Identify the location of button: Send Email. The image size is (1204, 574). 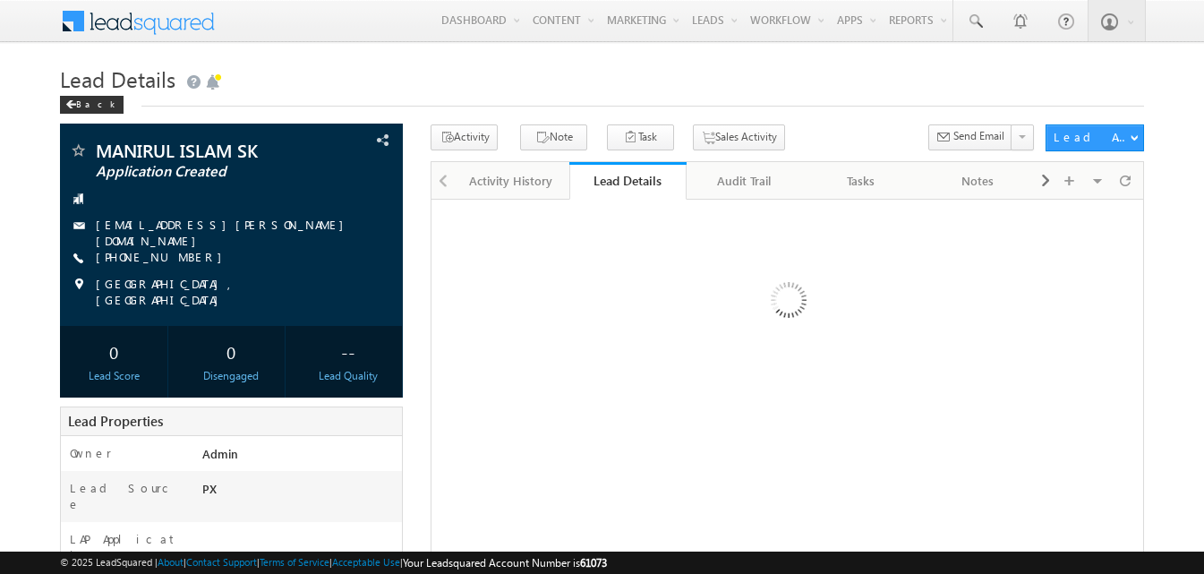
(970, 137).